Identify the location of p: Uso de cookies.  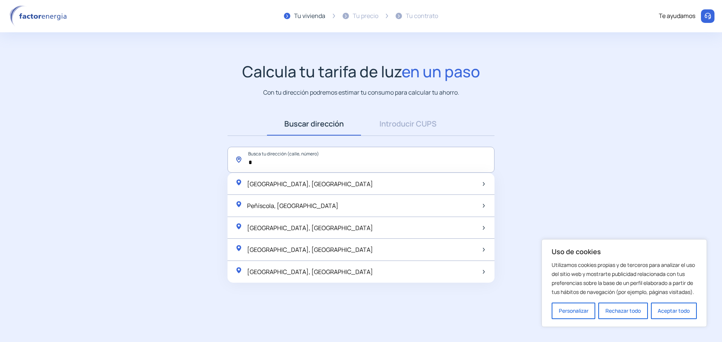
(624, 252).